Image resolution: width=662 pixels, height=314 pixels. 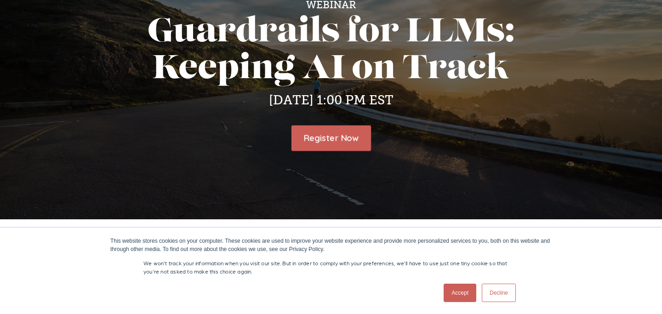 What do you see at coordinates (331, 51) in the screenshot?
I see `h1: Guardrails for LLMs: Keeping AI on Track` at bounding box center [331, 51].